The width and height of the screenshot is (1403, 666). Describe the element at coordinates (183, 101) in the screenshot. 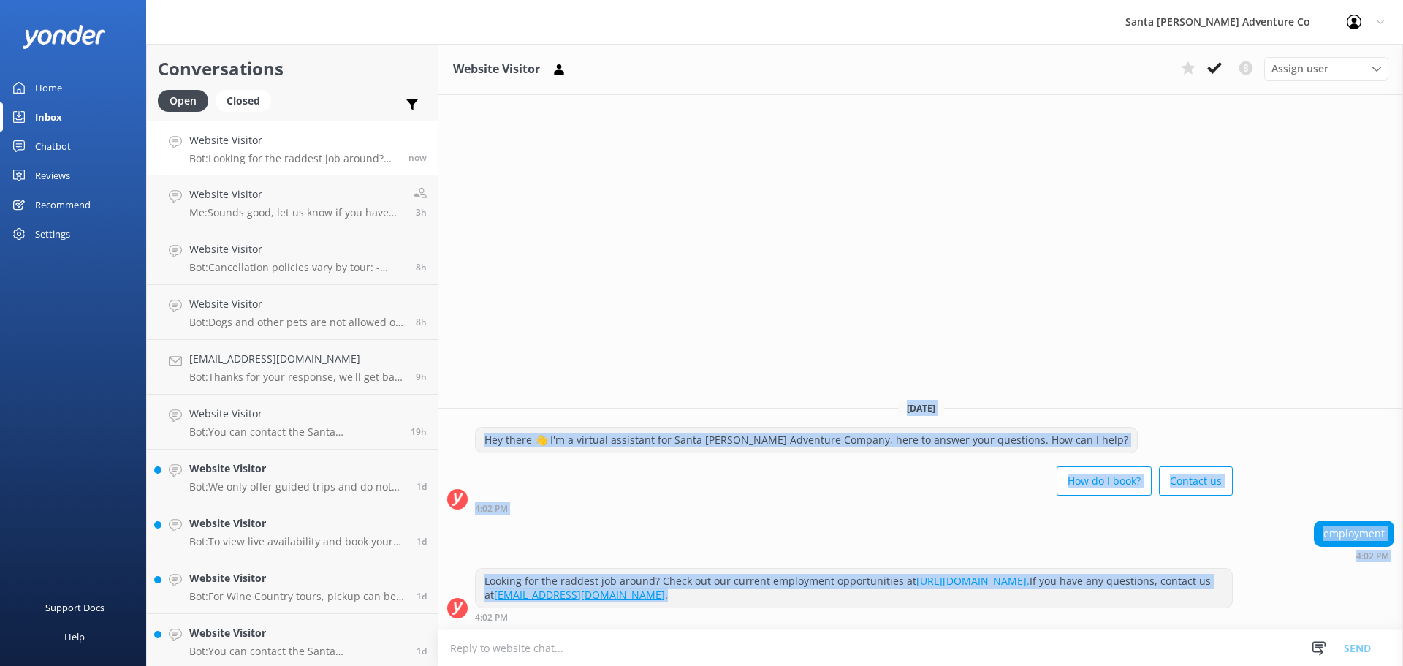

I see `div: Open` at that location.